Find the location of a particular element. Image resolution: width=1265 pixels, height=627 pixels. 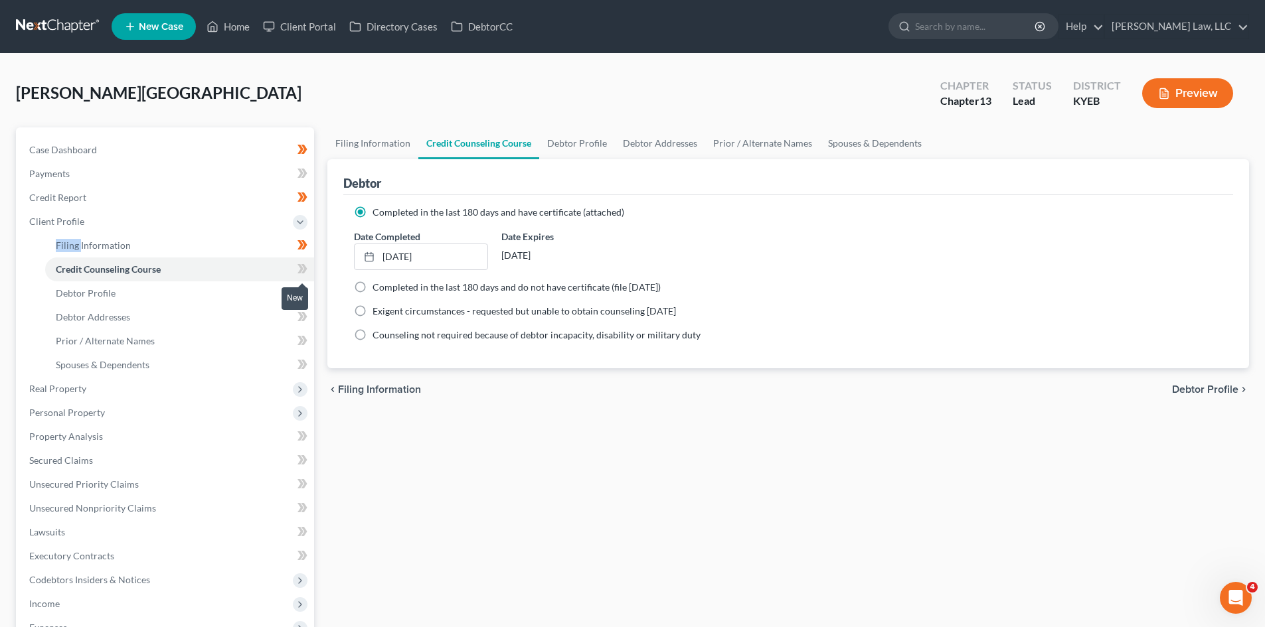

span: Completed in the last 180 days and have certificate (attached) is located at coordinates (498, 212).